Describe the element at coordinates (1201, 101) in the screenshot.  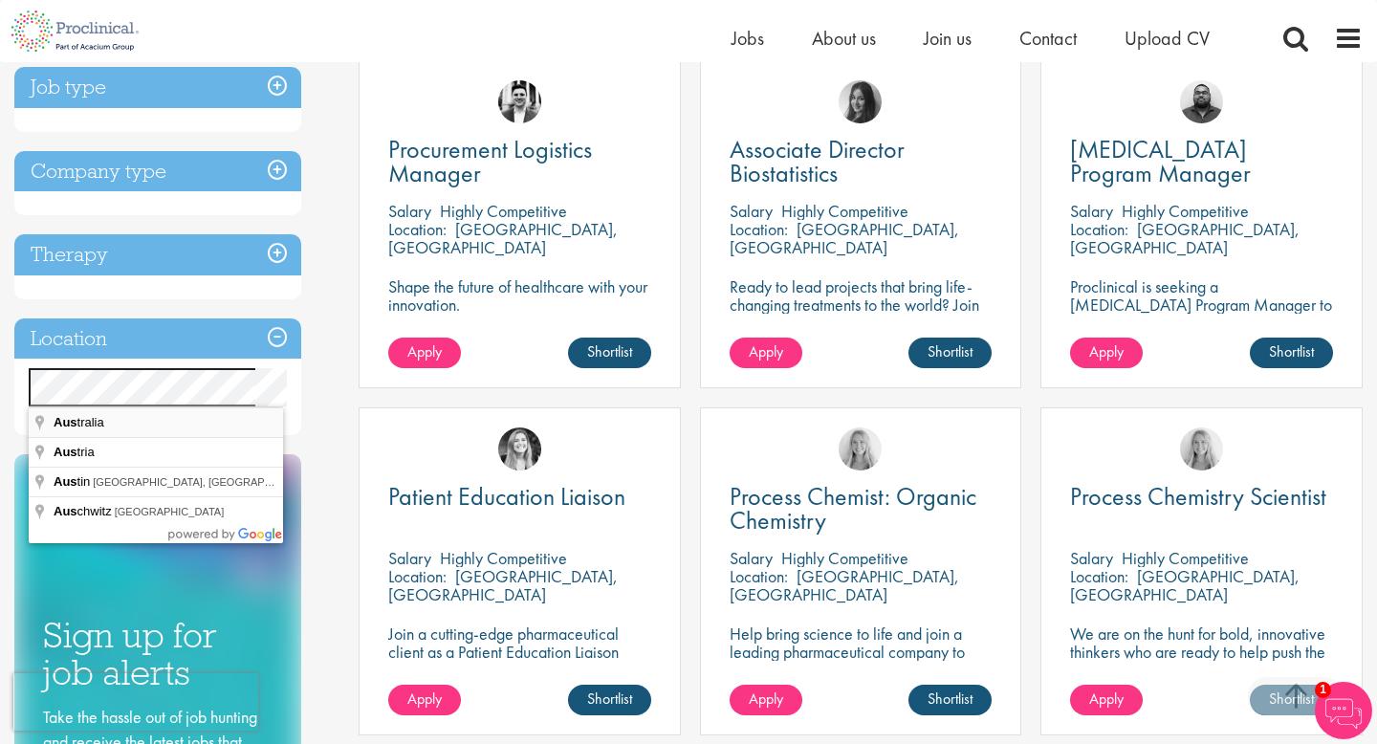
I see `img: Ashley Bennett` at that location.